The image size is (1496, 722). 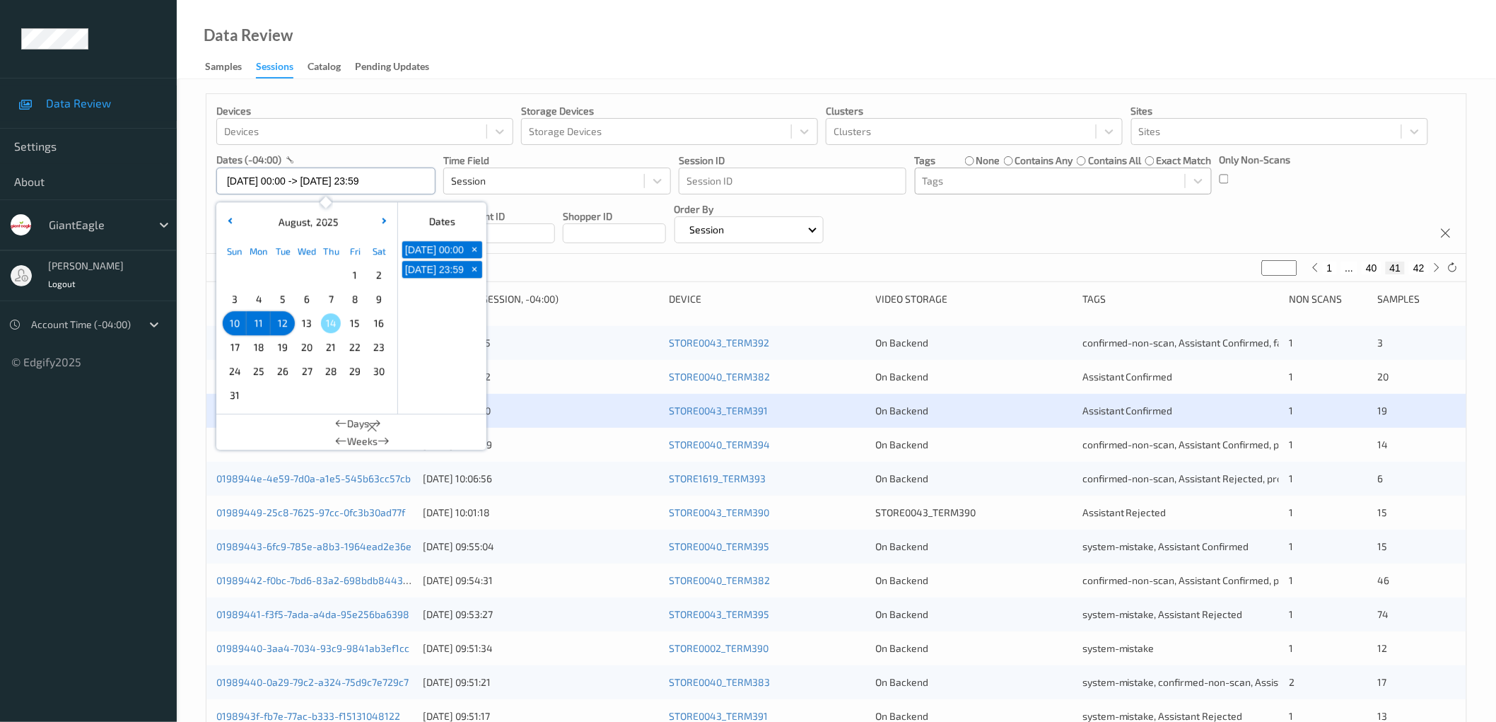 I want to click on span: 9, so click(x=379, y=299).